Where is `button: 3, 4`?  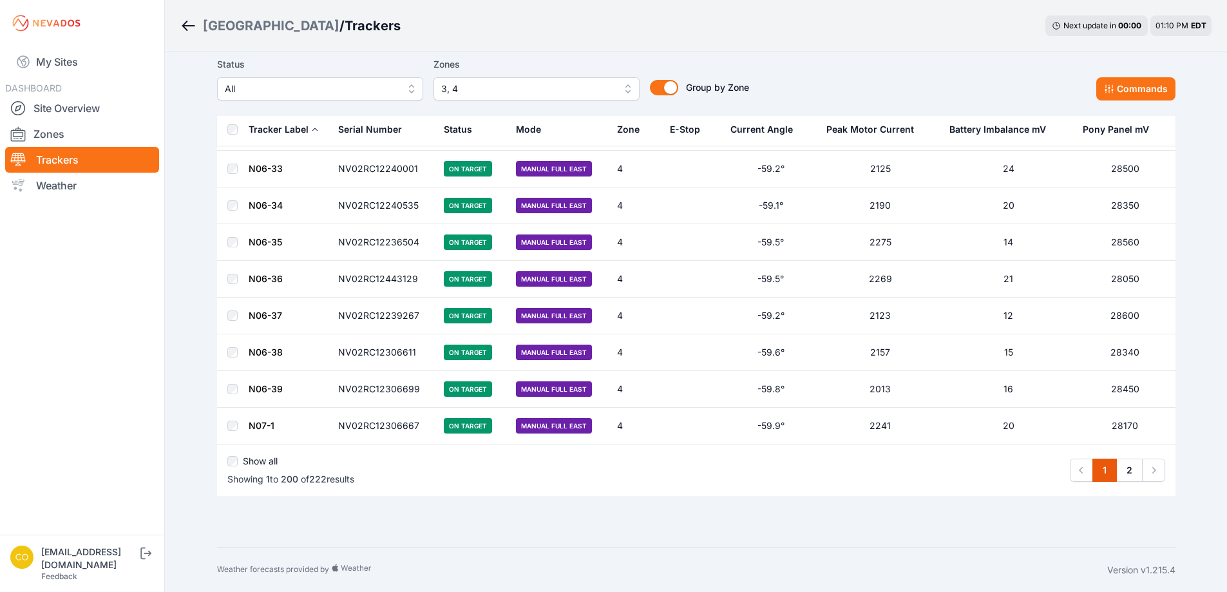 button: 3, 4 is located at coordinates (537, 89).